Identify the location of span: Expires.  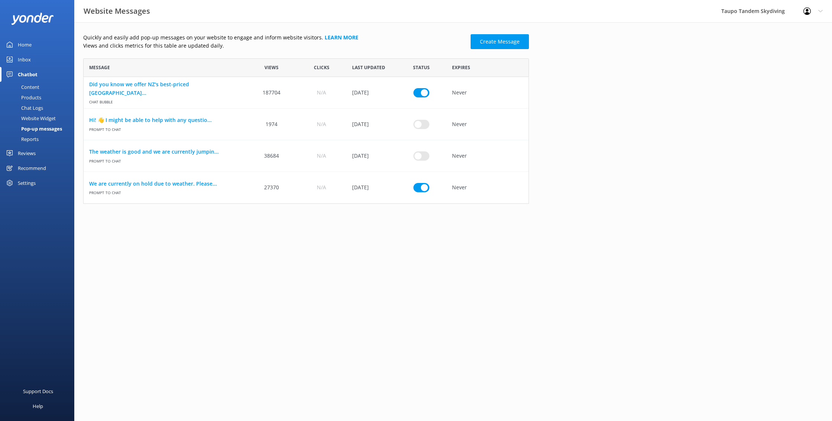
(461, 67).